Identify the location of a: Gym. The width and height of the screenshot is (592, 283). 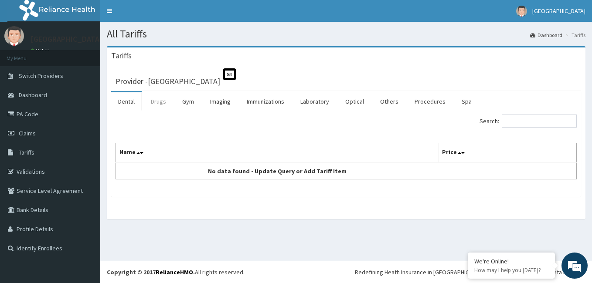
(188, 102).